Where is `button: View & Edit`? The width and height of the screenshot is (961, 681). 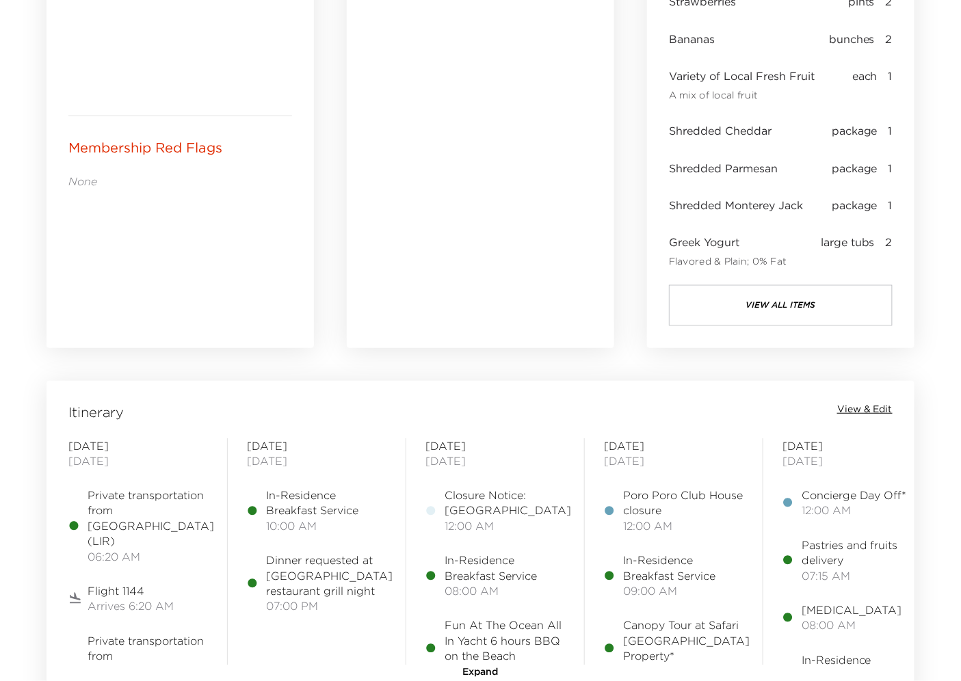
button: View & Edit is located at coordinates (864, 410).